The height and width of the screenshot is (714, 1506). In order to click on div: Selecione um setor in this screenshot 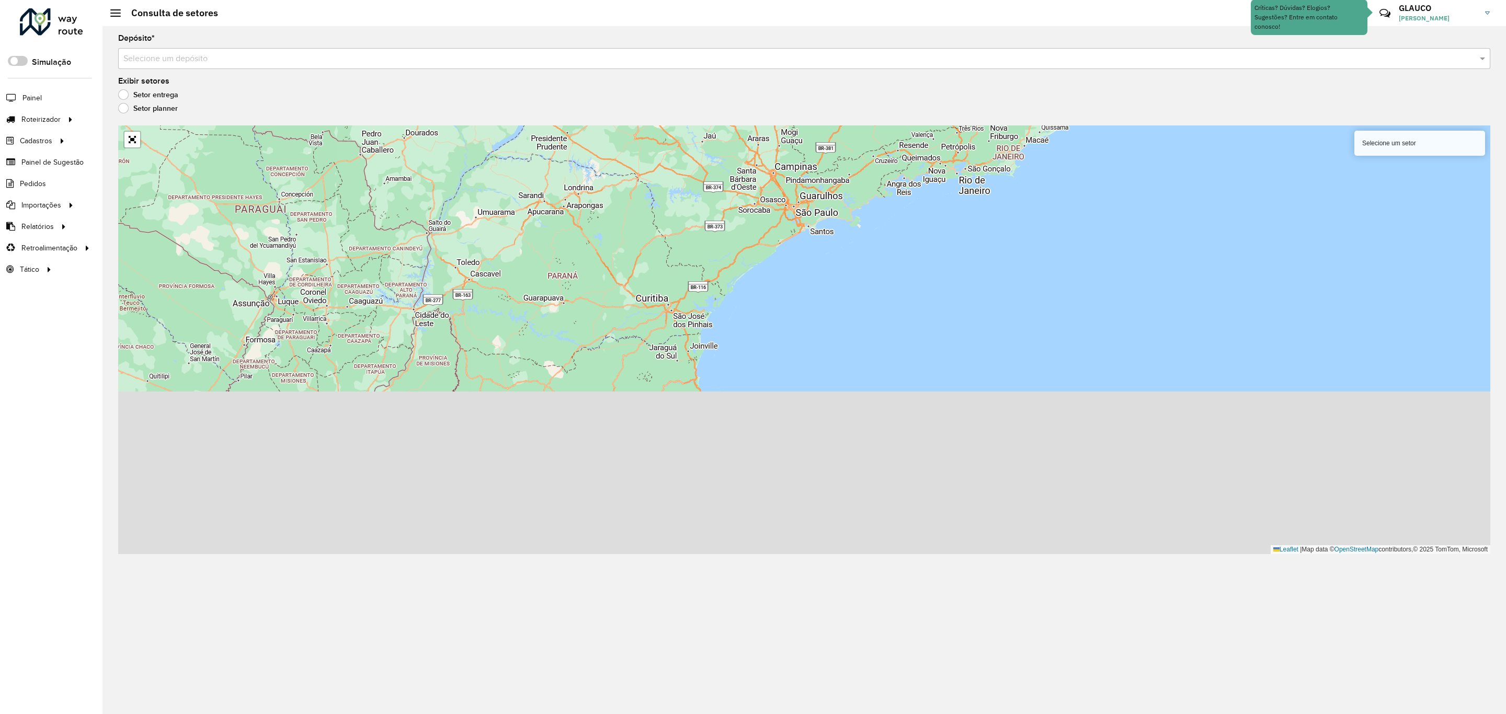, I will do `click(1420, 143)`.